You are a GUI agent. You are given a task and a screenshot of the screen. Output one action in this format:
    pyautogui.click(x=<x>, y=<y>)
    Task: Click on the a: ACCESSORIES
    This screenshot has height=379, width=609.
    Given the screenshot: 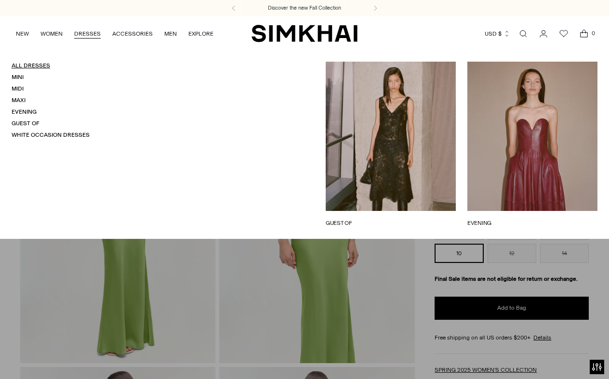 What is the action you would take?
    pyautogui.click(x=133, y=34)
    